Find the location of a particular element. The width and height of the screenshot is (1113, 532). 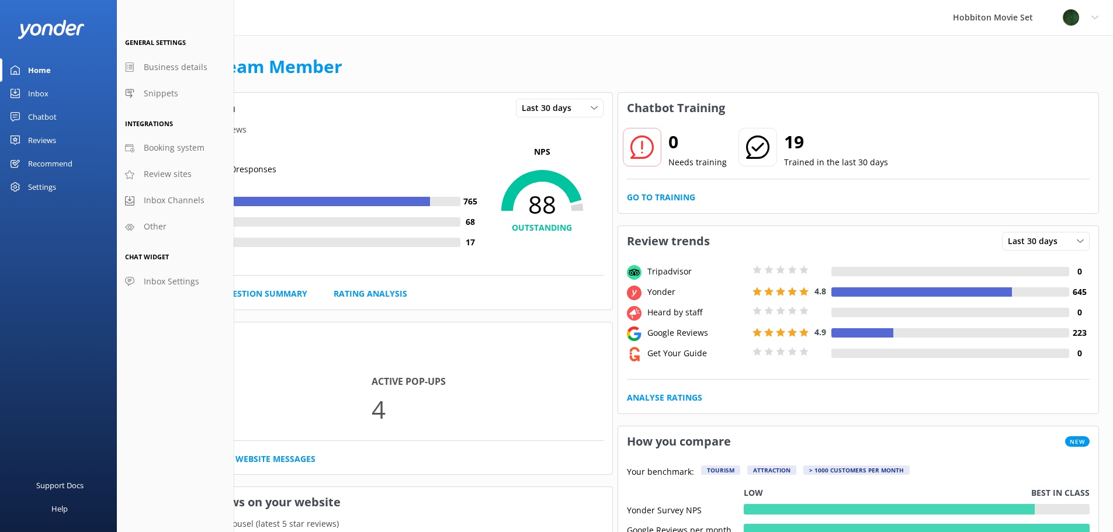

div: Recommend is located at coordinates (50, 164).